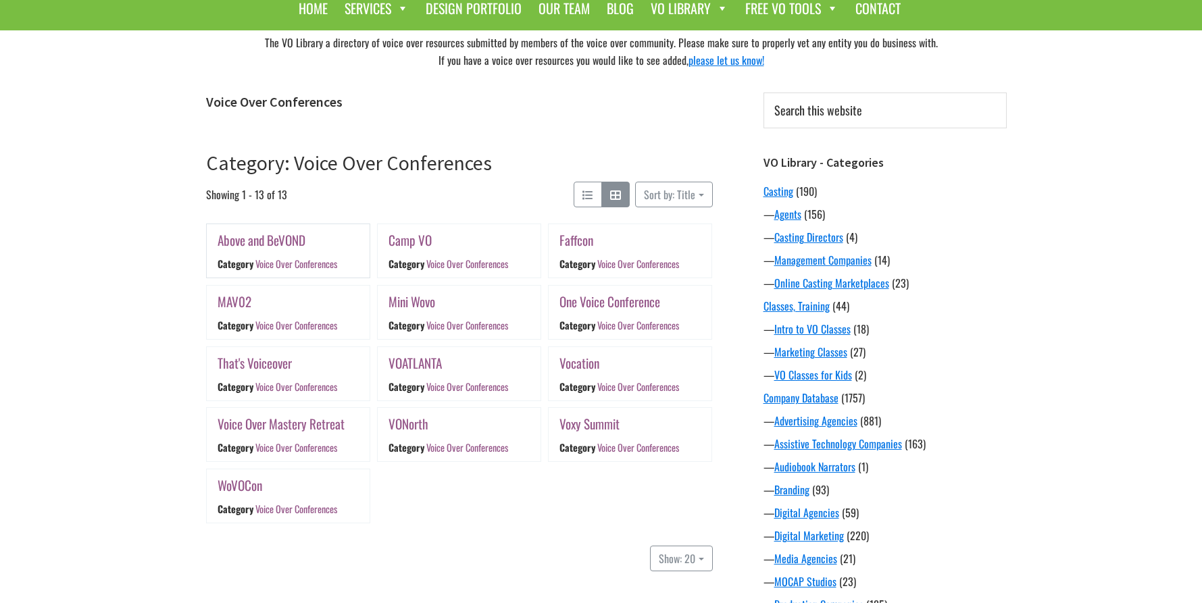 The image size is (1202, 603). What do you see at coordinates (857, 352) in the screenshot?
I see `span: (27)` at bounding box center [857, 352].